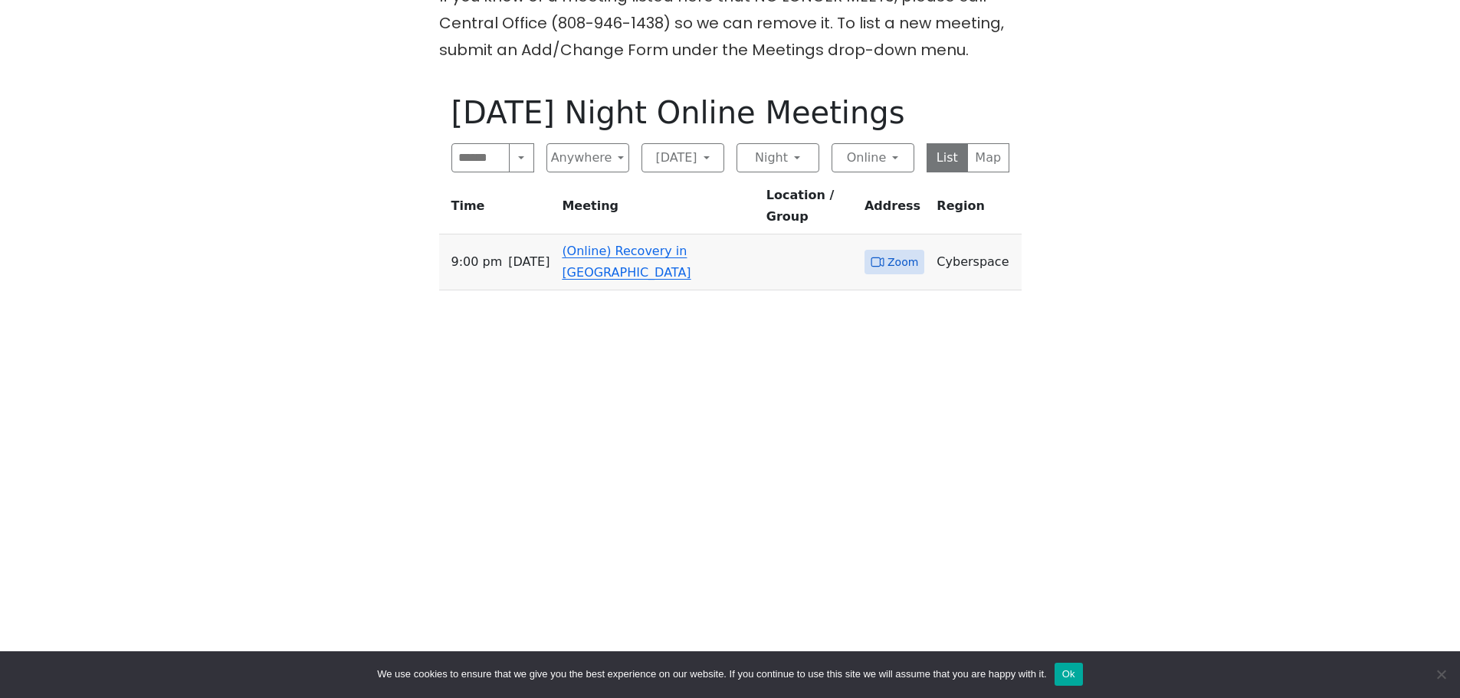 The width and height of the screenshot is (1460, 698). What do you see at coordinates (809, 209) in the screenshot?
I see `th: Location / Group` at bounding box center [809, 209].